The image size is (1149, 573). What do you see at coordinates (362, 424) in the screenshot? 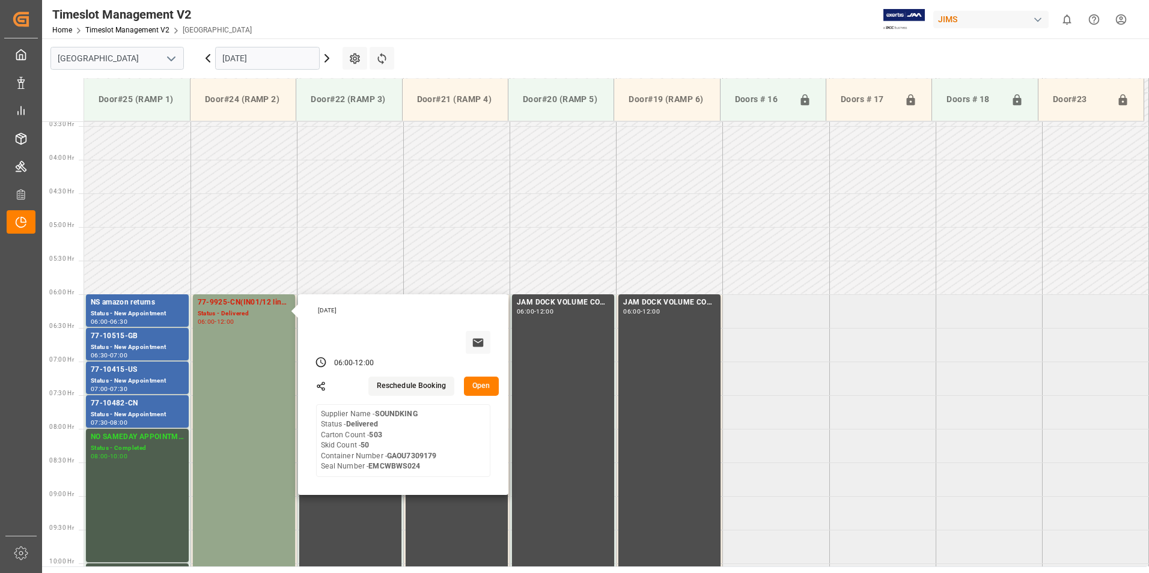
I see `b: Delivered` at bounding box center [362, 424].